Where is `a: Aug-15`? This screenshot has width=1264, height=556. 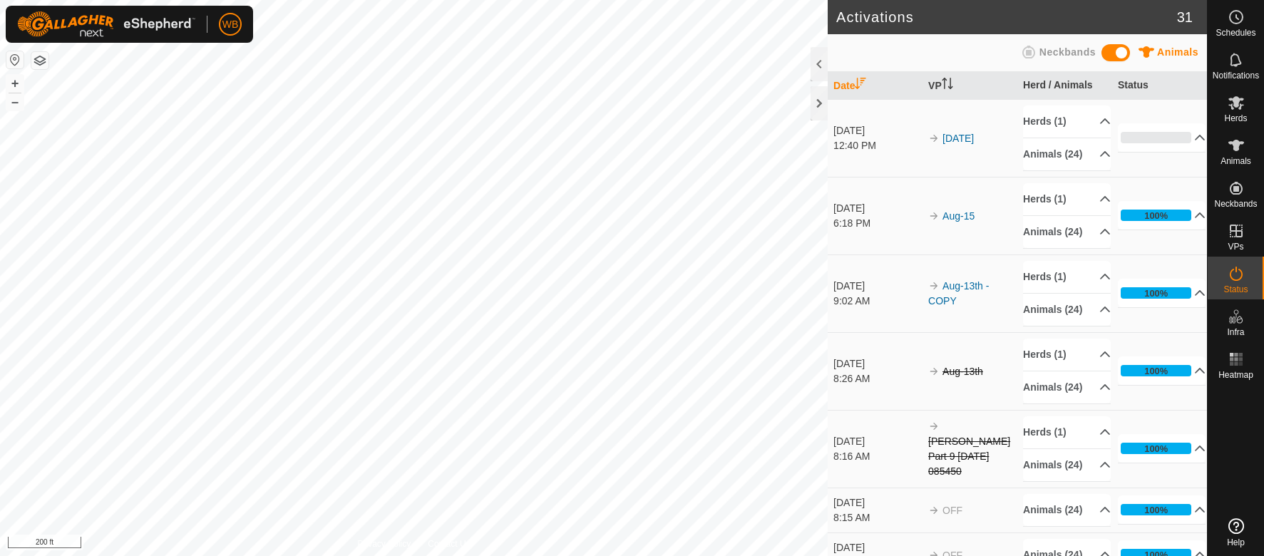 a: Aug-15 is located at coordinates (958, 216).